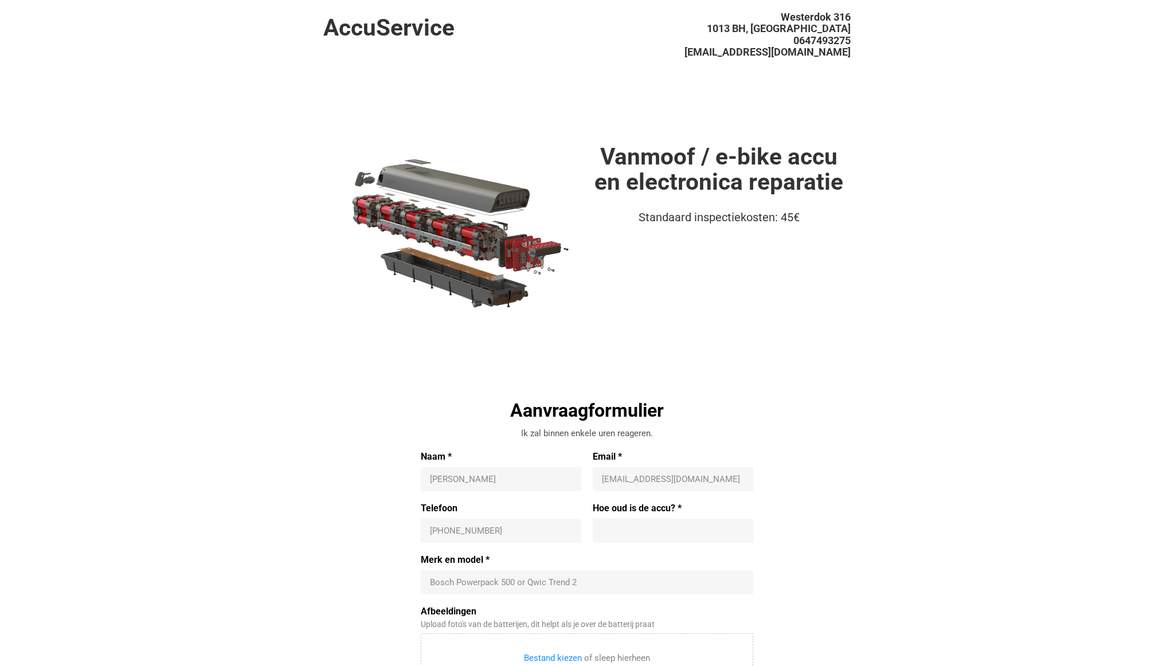 Image resolution: width=1174 pixels, height=666 pixels. I want to click on span: 0647493275, so click(822, 40).